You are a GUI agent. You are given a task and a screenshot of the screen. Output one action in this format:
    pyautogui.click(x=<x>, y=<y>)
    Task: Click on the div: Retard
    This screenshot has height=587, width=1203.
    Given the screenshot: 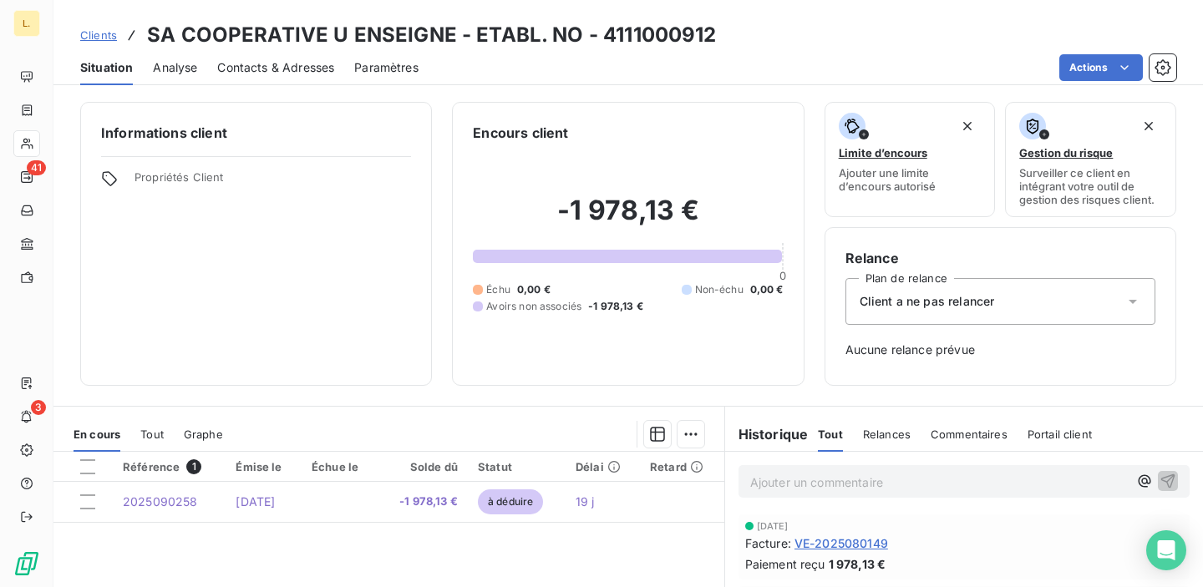 What is the action you would take?
    pyautogui.click(x=682, y=467)
    